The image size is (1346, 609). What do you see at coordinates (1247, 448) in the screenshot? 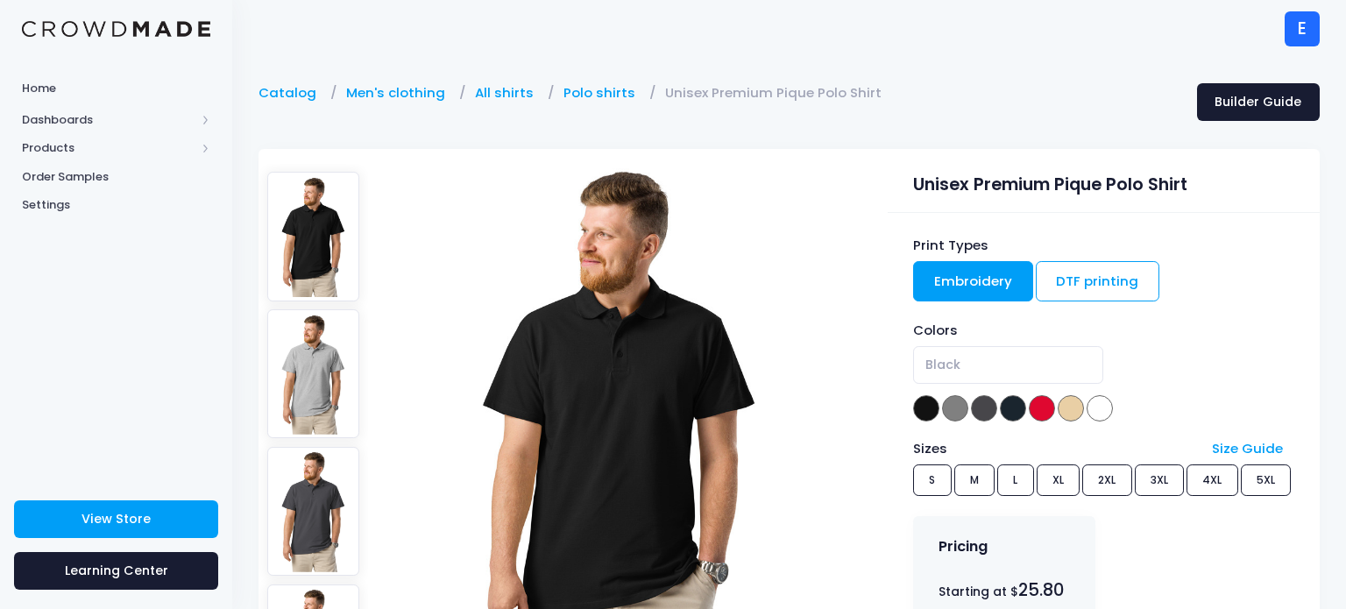
I see `a: Size Guide` at bounding box center [1247, 448].